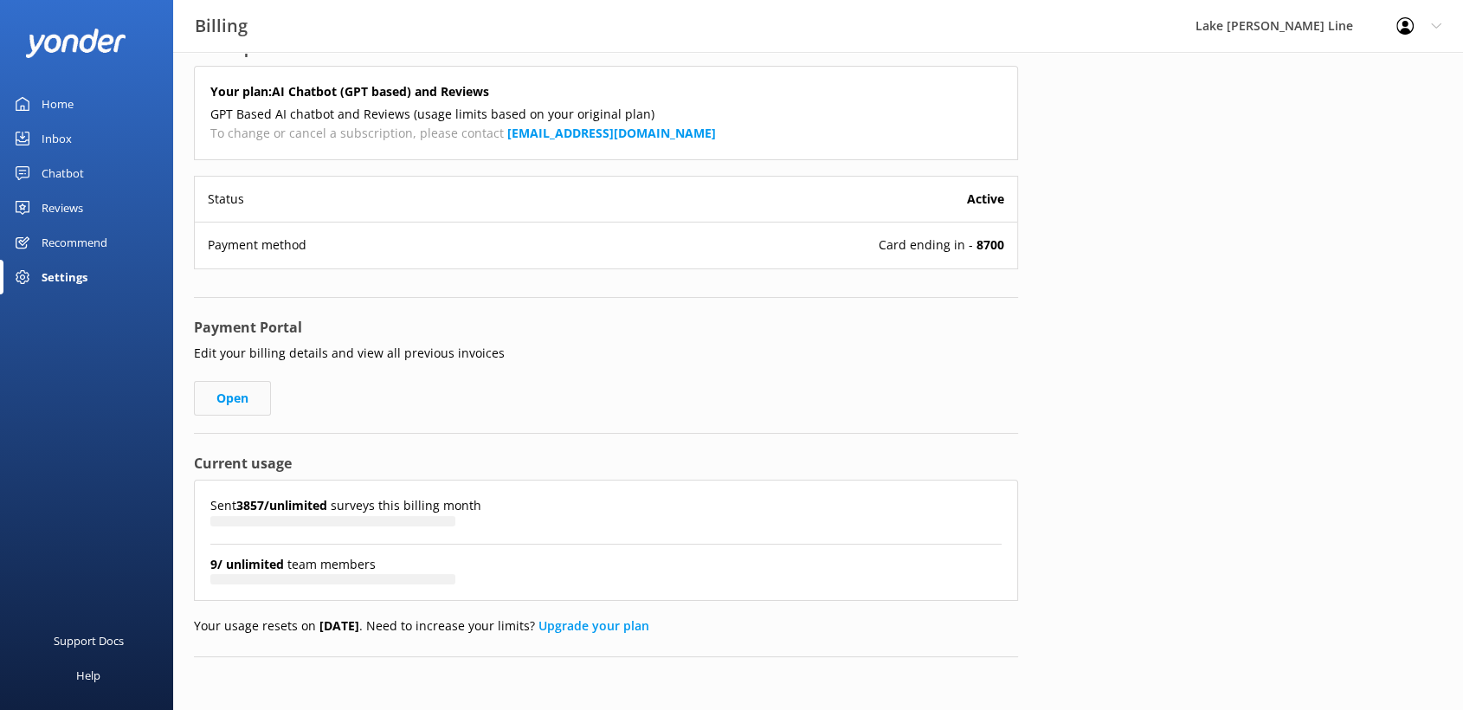  Describe the element at coordinates (606, 565) in the screenshot. I see `p: team members` at that location.